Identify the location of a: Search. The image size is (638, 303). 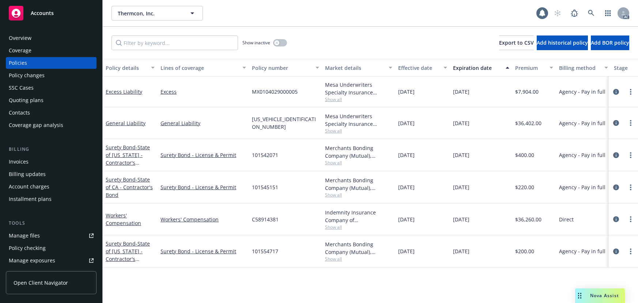
(591, 13).